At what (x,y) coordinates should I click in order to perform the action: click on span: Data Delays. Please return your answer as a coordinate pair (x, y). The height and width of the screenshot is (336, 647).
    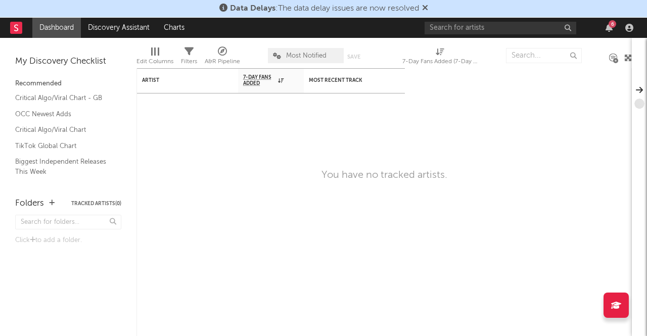
    Looking at the image, I should click on (253, 9).